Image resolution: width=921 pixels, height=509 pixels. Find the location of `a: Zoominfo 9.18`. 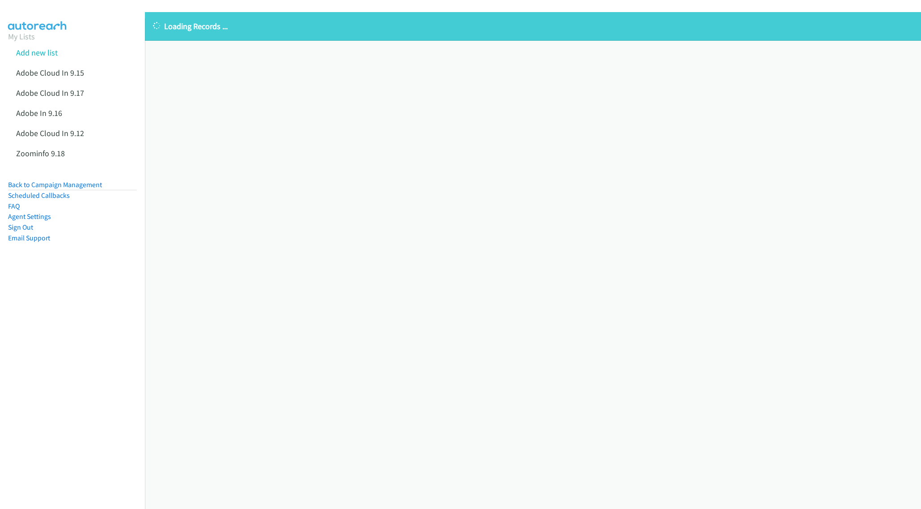

a: Zoominfo 9.18 is located at coordinates (40, 153).